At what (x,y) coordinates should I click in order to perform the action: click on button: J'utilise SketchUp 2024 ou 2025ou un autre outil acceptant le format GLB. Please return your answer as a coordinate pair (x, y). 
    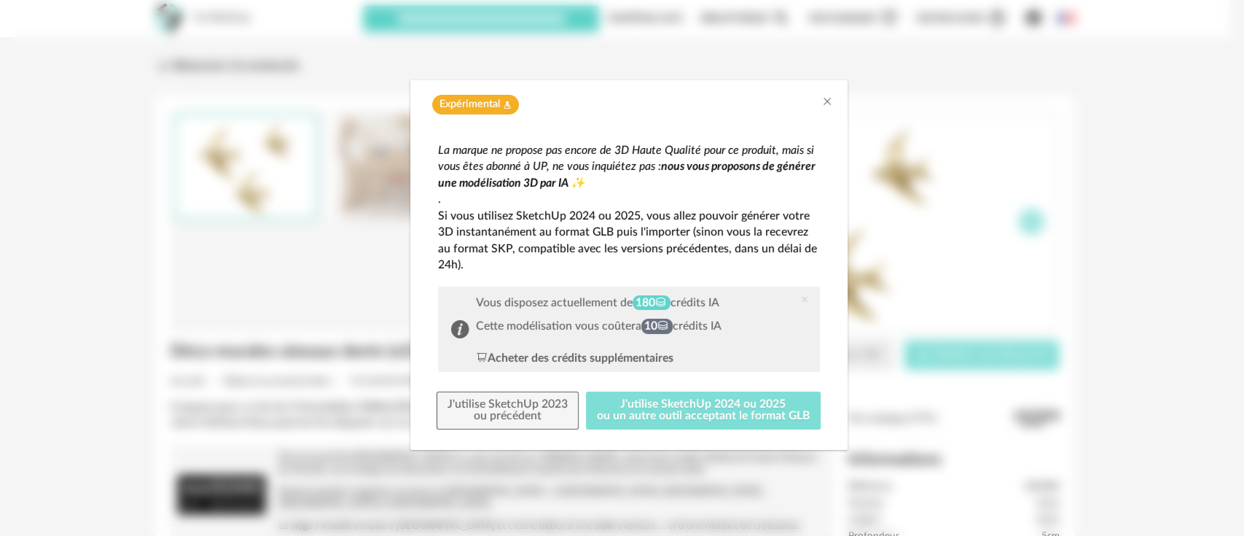
    Looking at the image, I should click on (703, 410).